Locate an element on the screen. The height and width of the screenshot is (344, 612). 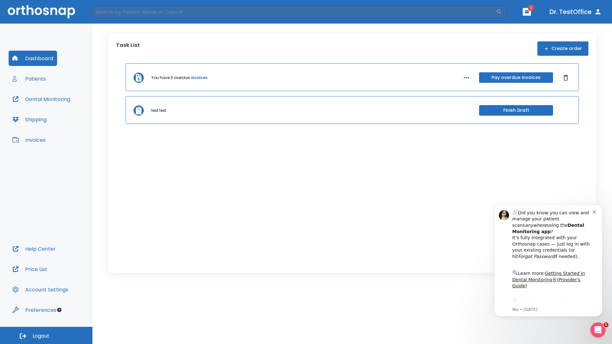
img: Orthosnap is located at coordinates (41, 11).